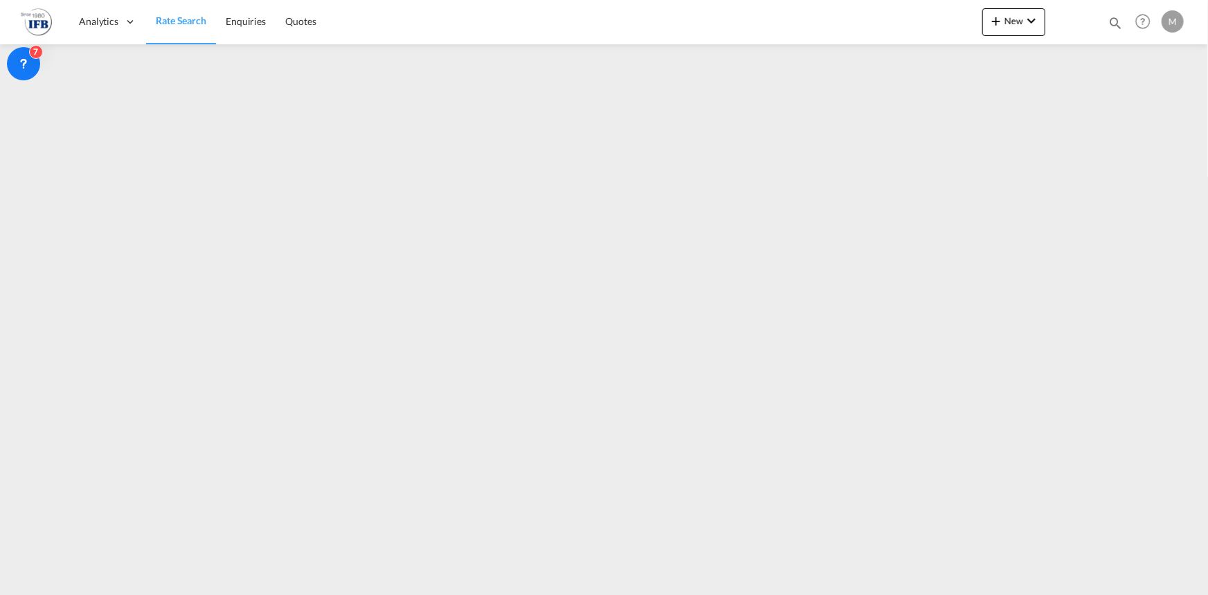 This screenshot has width=1208, height=595. What do you see at coordinates (1115, 26) in the screenshot?
I see `div: icon-magnify` at bounding box center [1115, 26].